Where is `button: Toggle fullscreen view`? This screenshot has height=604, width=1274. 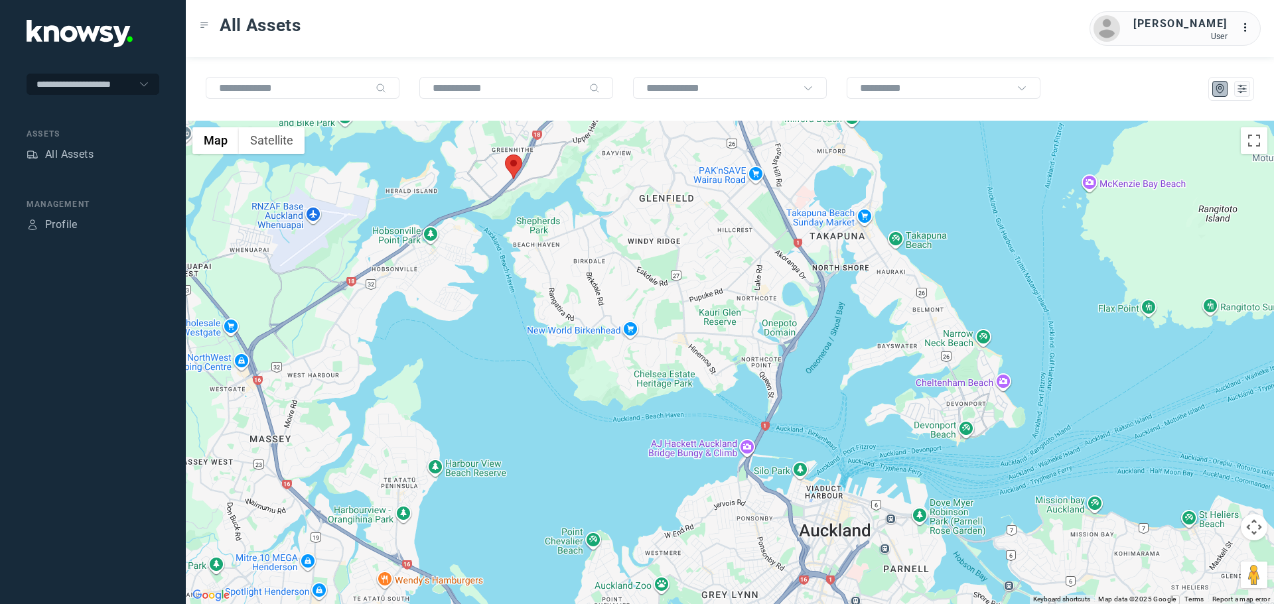 button: Toggle fullscreen view is located at coordinates (1254, 141).